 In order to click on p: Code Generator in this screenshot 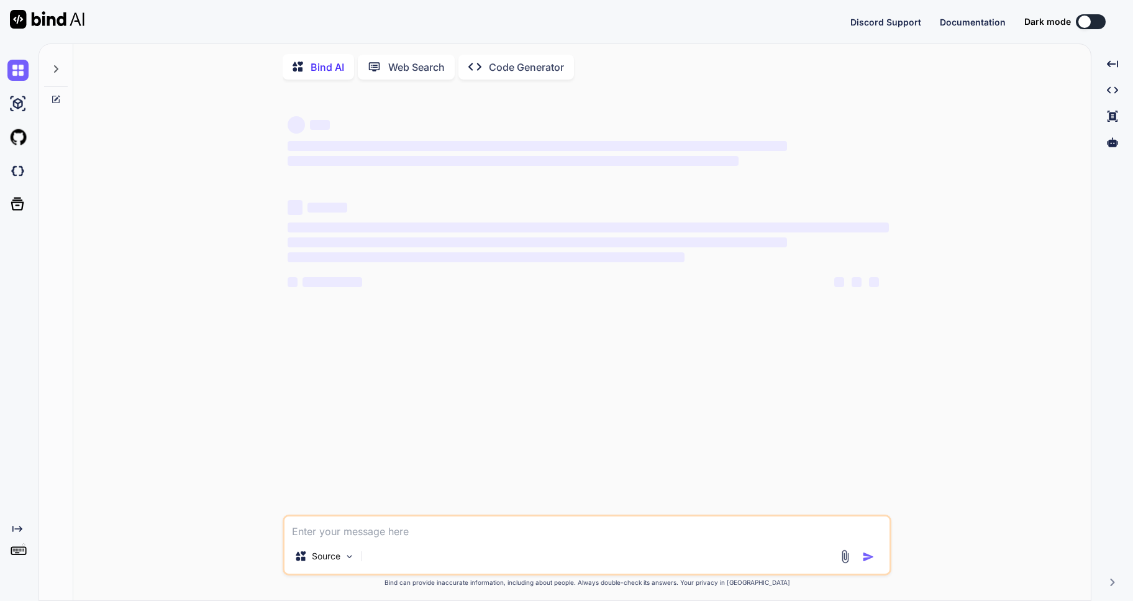, I will do `click(526, 67)`.